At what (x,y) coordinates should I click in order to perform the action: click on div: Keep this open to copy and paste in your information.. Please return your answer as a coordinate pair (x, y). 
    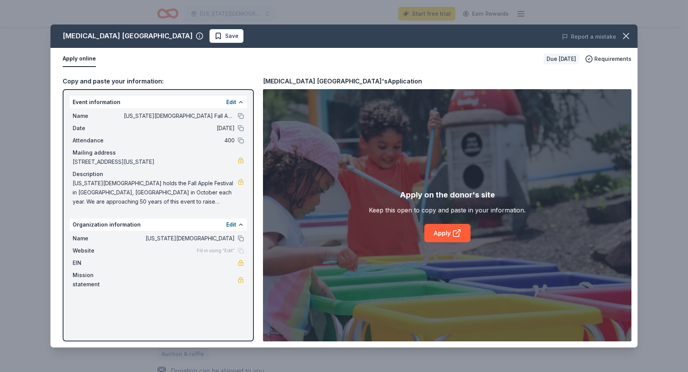
    Looking at the image, I should click on (447, 210).